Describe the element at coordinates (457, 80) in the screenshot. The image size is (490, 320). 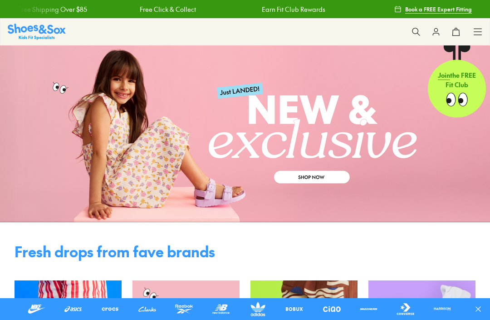
I see `p: the FREE Fit Club` at that location.